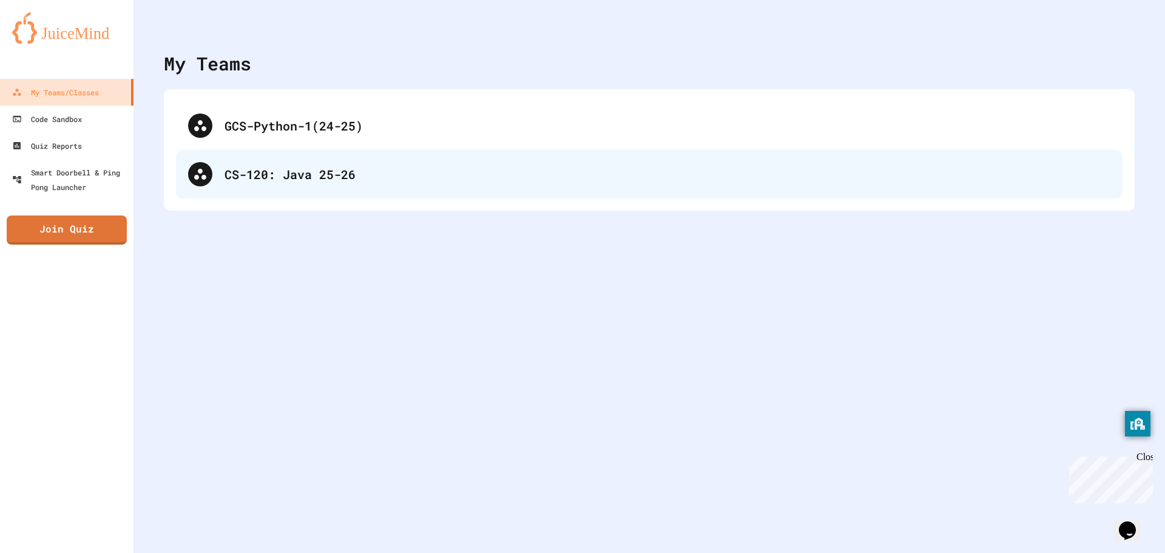 The width and height of the screenshot is (1165, 553). What do you see at coordinates (55, 92) in the screenshot?
I see `div: My Teams/Classes` at bounding box center [55, 92].